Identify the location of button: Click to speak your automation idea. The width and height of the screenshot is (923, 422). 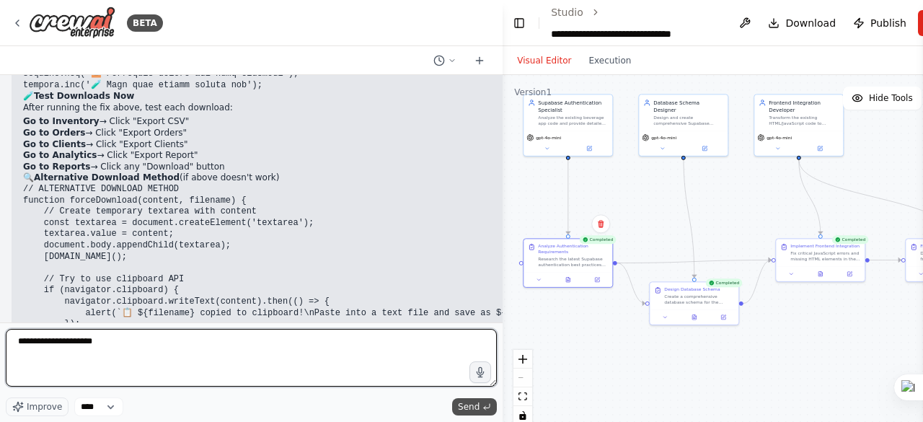
(480, 372).